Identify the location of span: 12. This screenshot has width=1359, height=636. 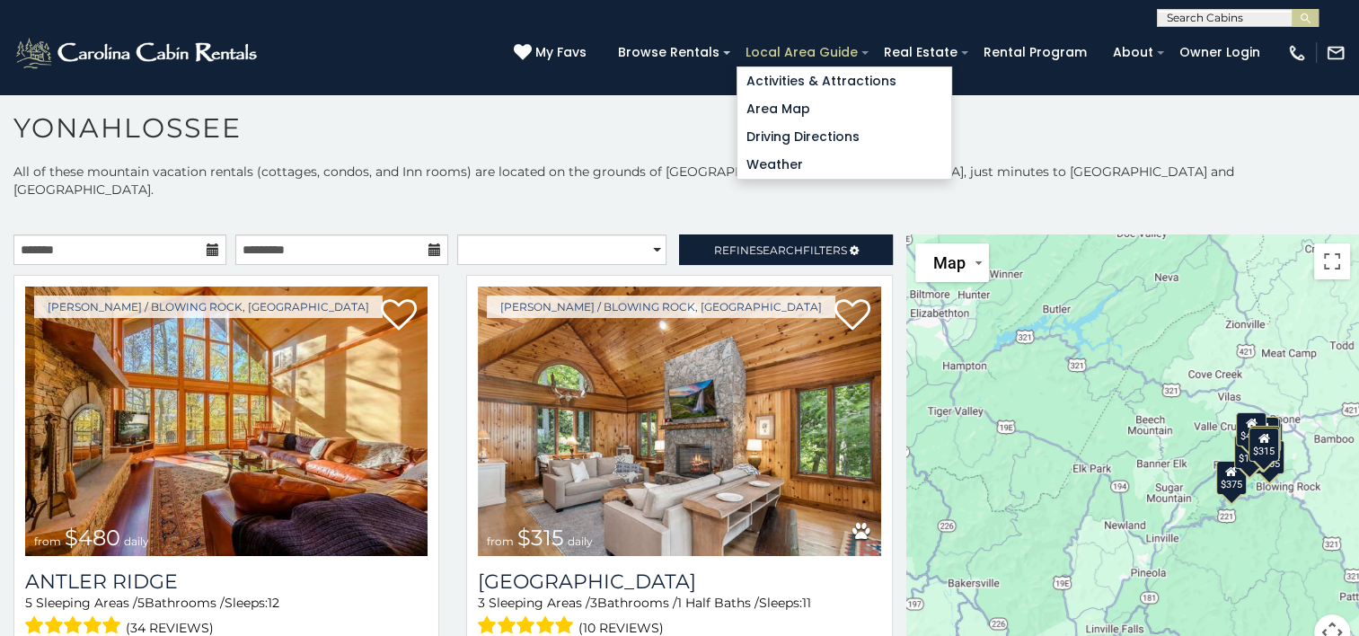
(273, 603).